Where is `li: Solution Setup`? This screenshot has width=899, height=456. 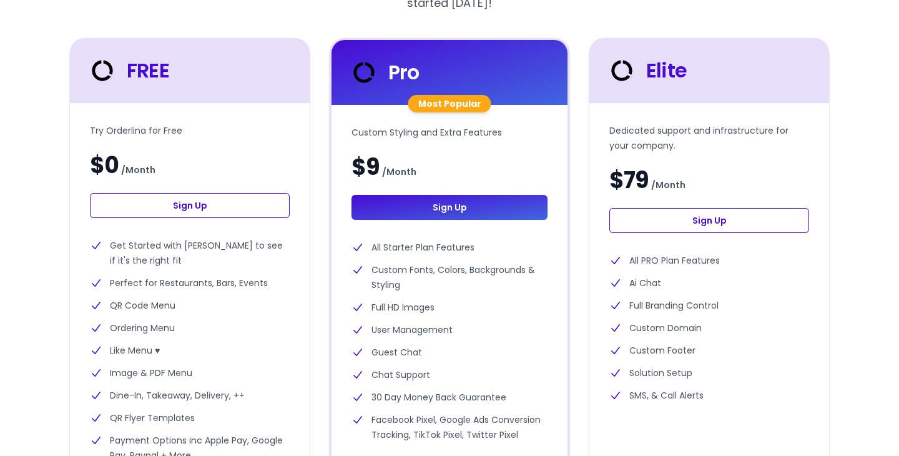
li: Solution Setup is located at coordinates (709, 373).